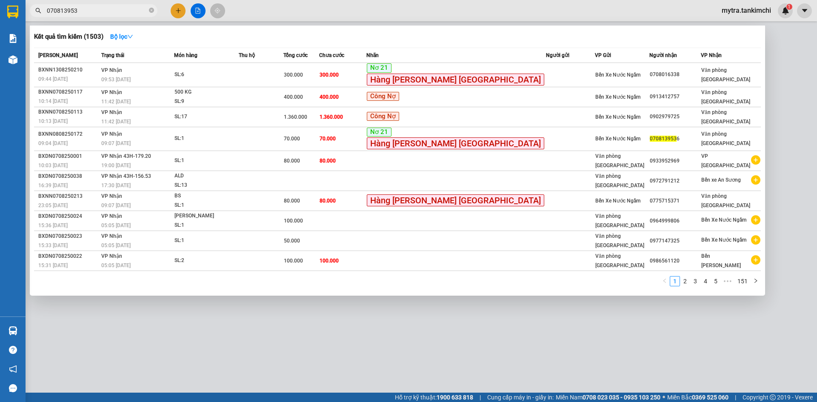 The width and height of the screenshot is (817, 402). Describe the element at coordinates (675, 241) in the screenshot. I see `div: 0977147325` at that location.